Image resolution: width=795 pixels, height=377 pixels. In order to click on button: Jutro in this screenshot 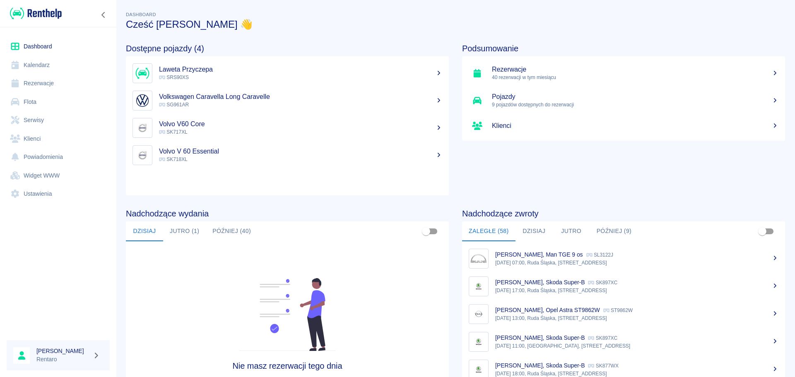, I will do `click(571, 231)`.